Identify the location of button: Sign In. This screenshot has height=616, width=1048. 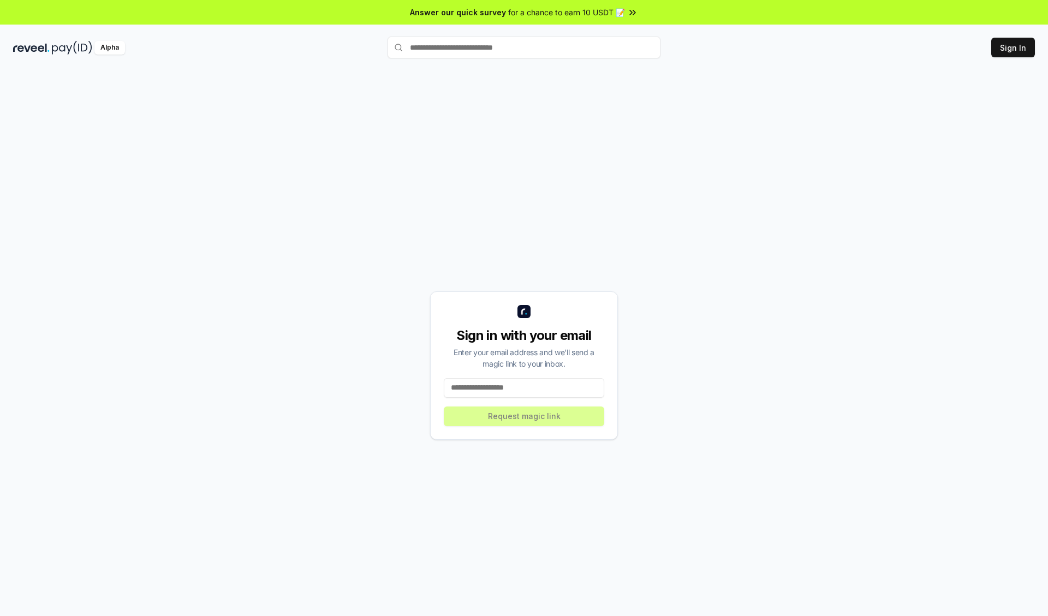
(1013, 47).